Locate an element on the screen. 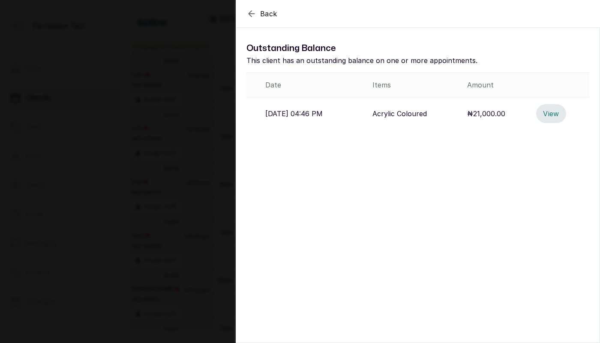  h1: Outstanding Balance is located at coordinates (418, 48).